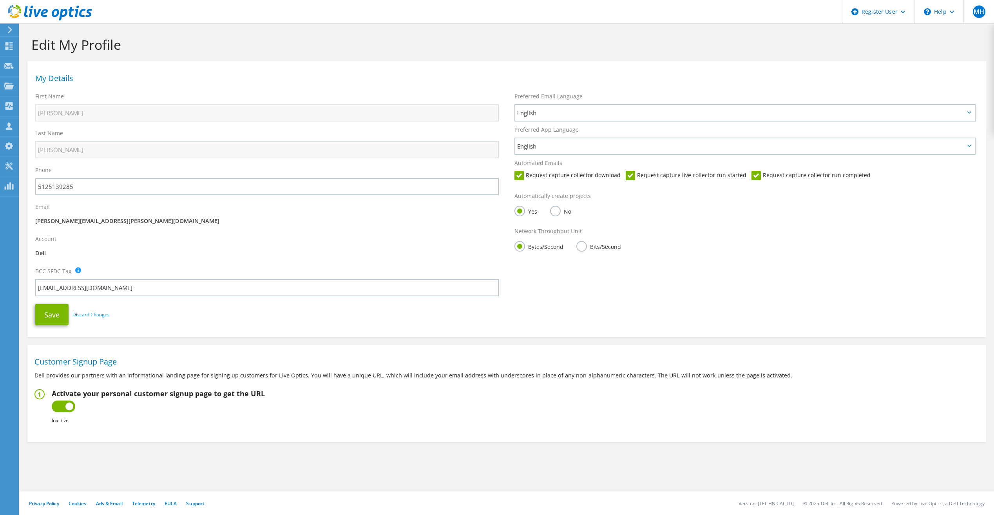 The height and width of the screenshot is (515, 994). I want to click on button: Save, so click(52, 315).